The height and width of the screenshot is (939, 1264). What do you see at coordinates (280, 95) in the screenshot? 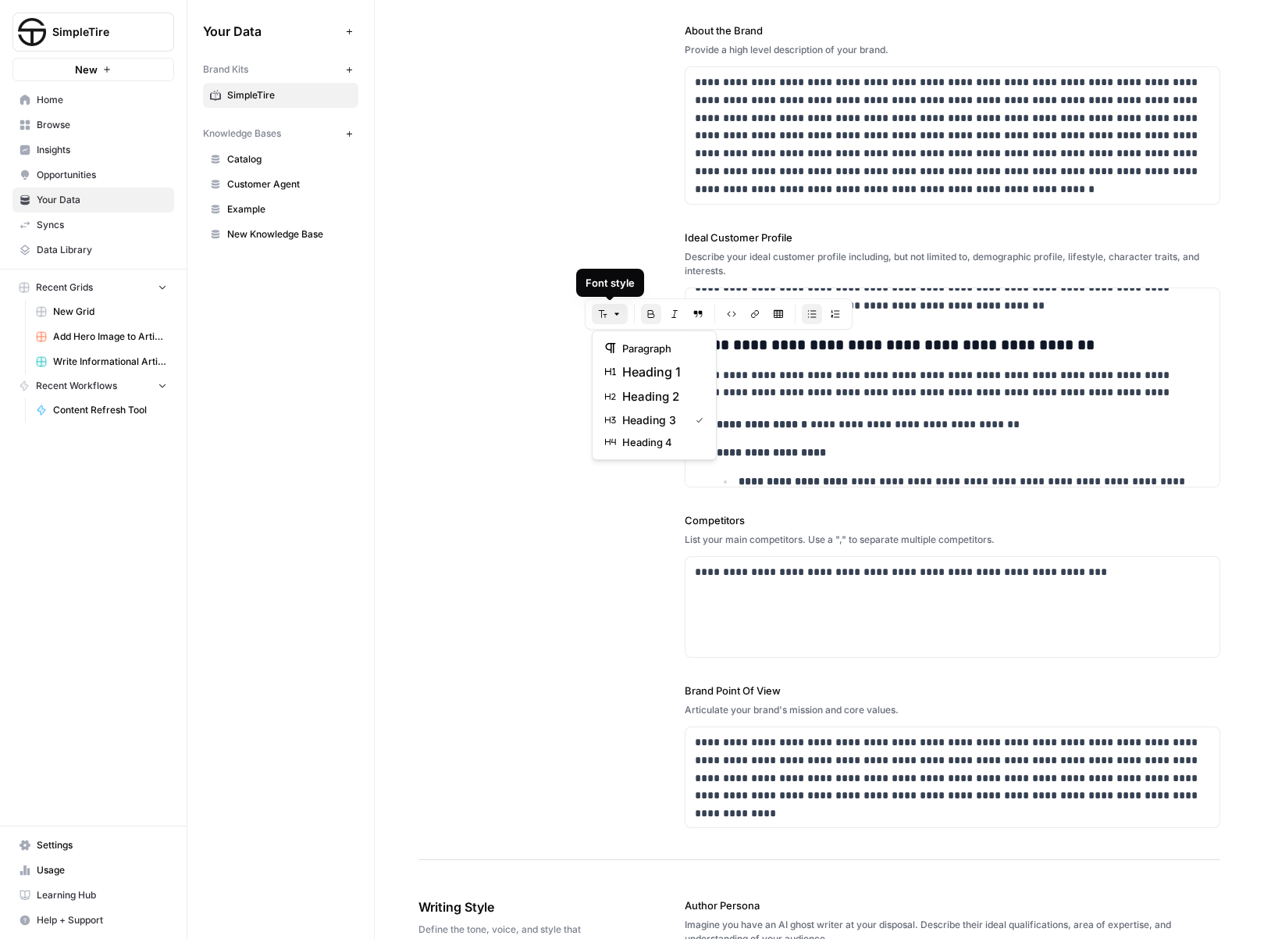
I see `a: SimpleTire` at bounding box center [280, 95].